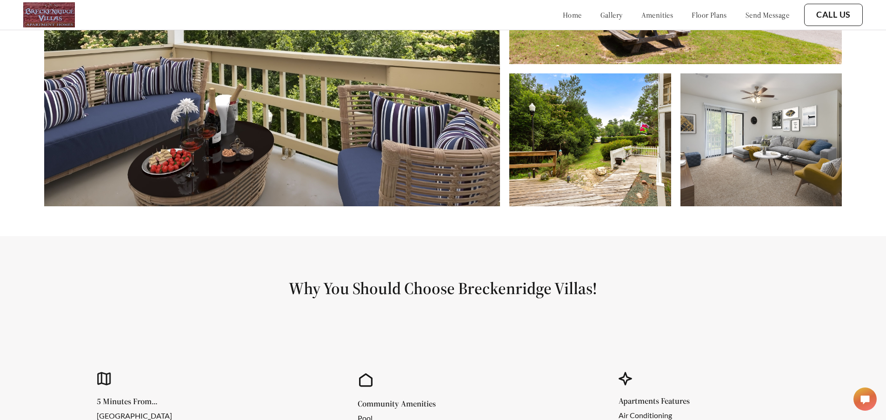  What do you see at coordinates (142, 402) in the screenshot?
I see `h5: 5 Minutes From...` at bounding box center [142, 402].